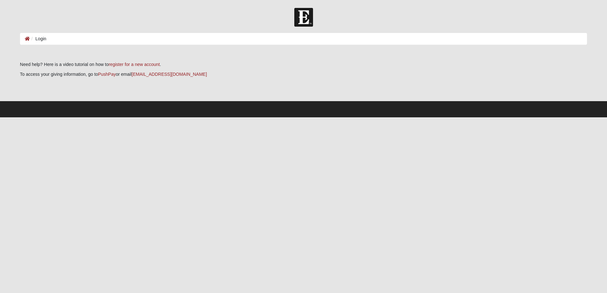 This screenshot has width=607, height=293. Describe the element at coordinates (107, 74) in the screenshot. I see `a: PushPay` at that location.